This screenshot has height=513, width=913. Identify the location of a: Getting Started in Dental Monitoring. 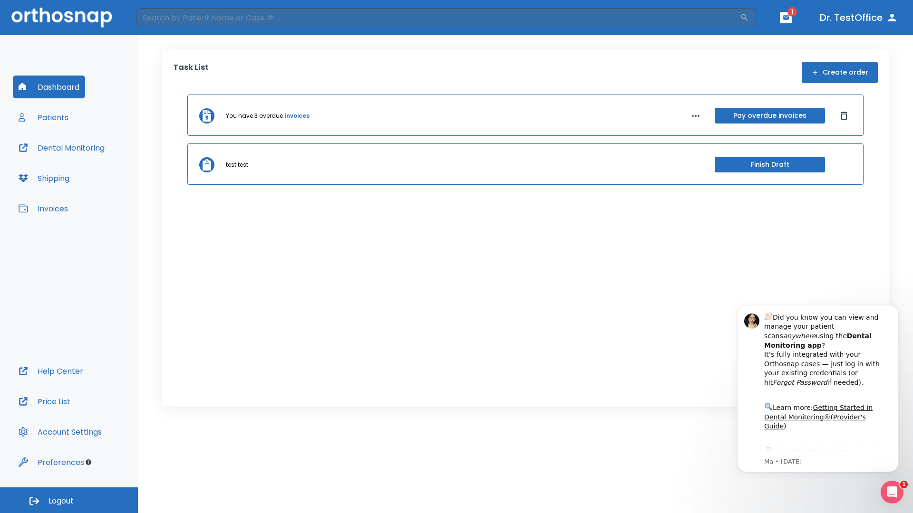
(96, 116).